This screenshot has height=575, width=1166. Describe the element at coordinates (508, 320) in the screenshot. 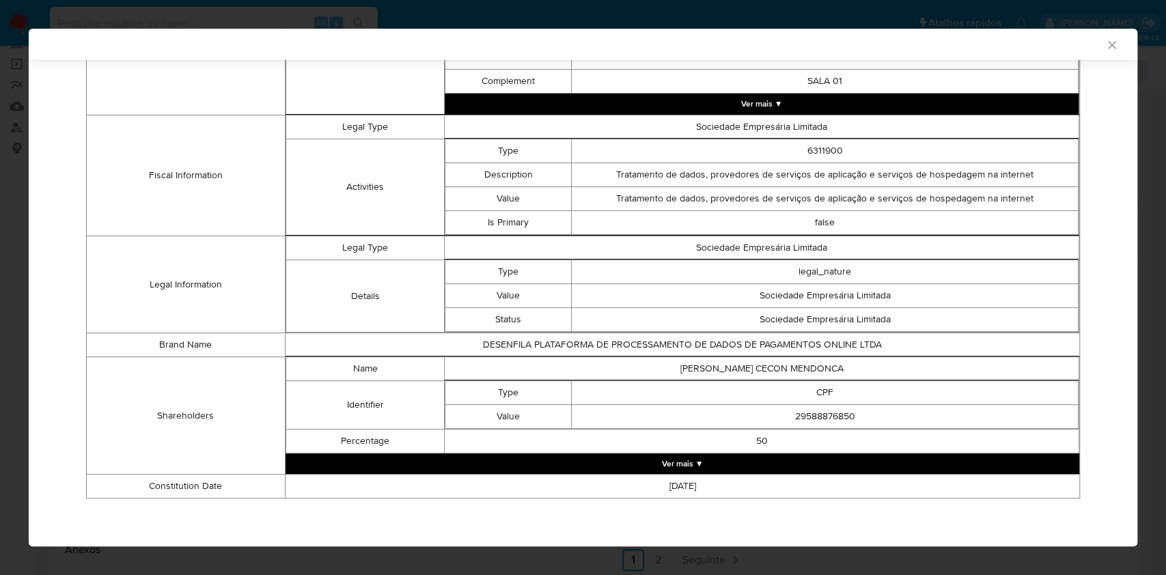

I see `td: Status` at that location.